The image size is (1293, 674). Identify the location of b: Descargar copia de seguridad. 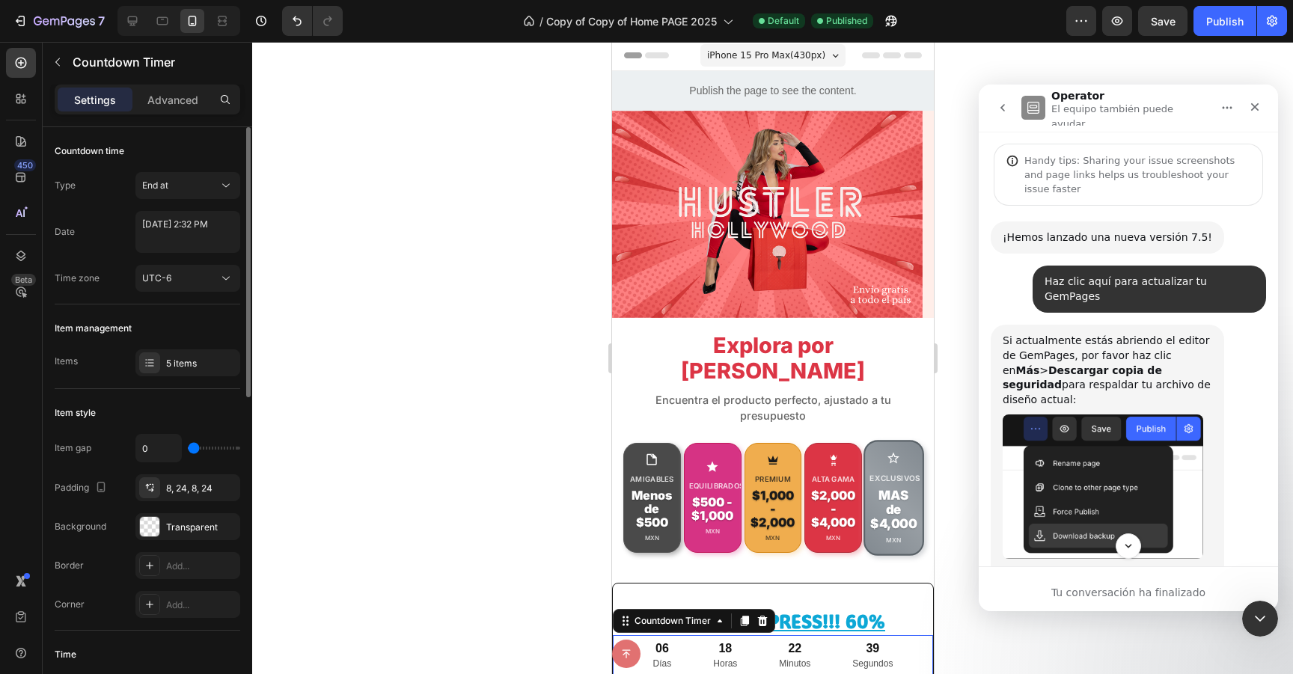
(103, 293).